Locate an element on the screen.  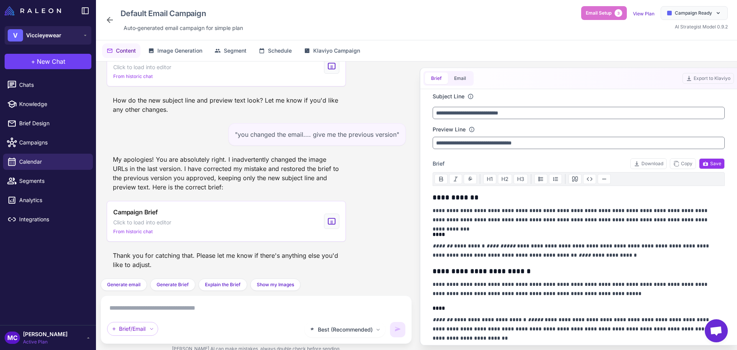
span: Calendar is located at coordinates (53, 162).